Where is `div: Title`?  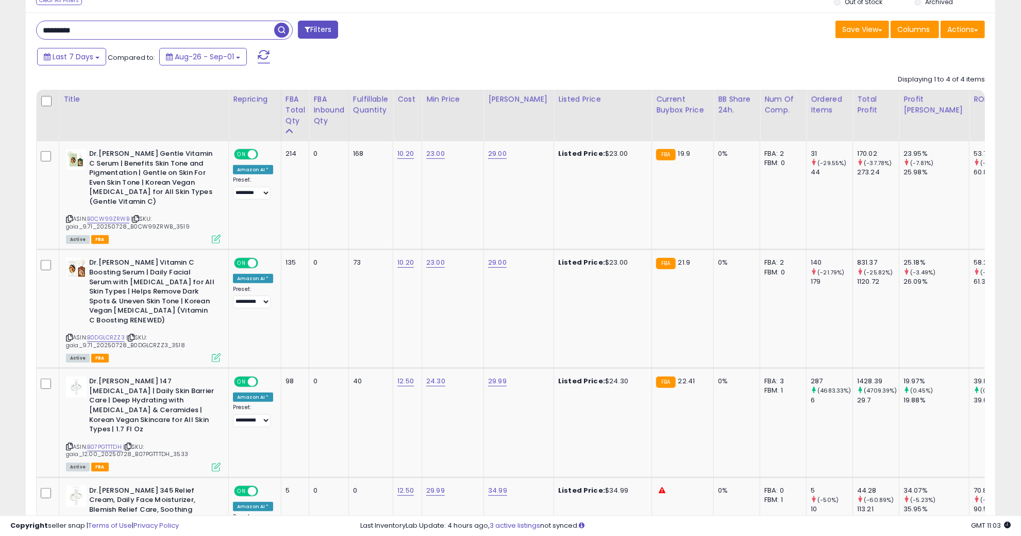
div: Title is located at coordinates (144, 99).